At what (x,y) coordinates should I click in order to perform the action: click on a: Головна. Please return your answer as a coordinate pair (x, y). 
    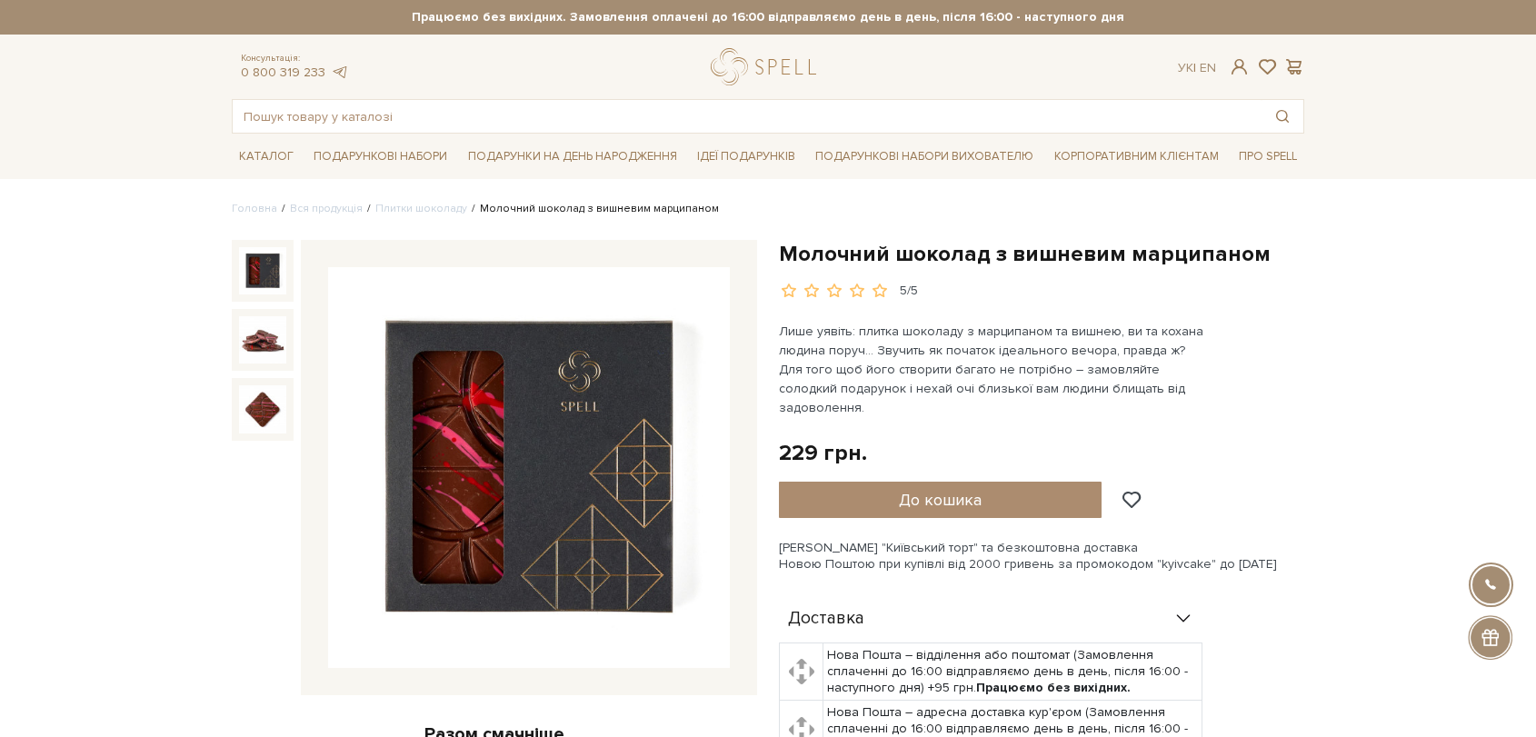
    Looking at the image, I should click on (254, 208).